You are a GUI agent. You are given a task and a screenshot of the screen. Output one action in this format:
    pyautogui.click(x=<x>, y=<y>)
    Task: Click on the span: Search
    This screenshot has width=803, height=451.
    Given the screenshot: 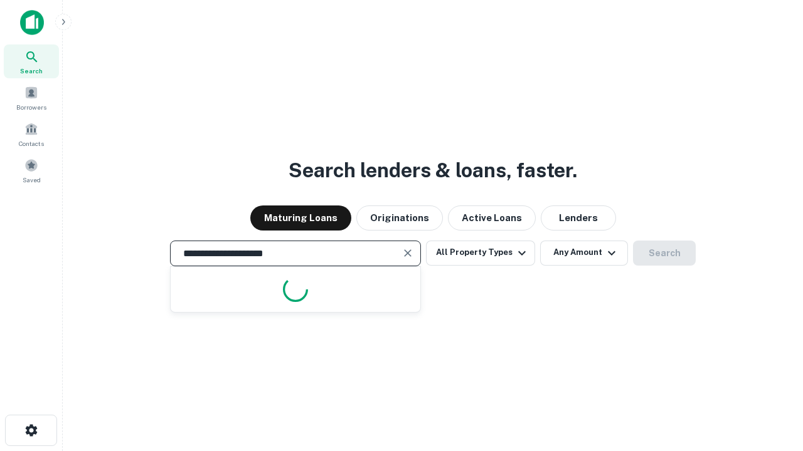 What is the action you would take?
    pyautogui.click(x=31, y=71)
    